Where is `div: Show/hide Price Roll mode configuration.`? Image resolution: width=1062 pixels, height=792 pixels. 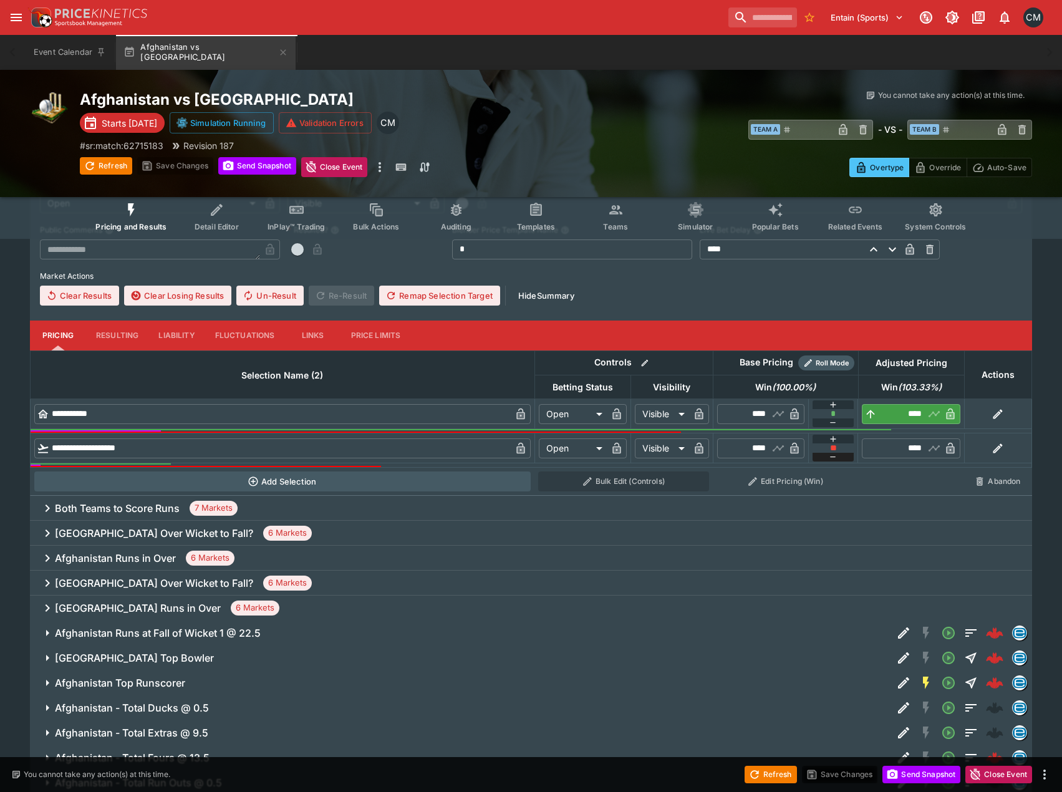
div: Show/hide Price Roll mode configuration. is located at coordinates (827, 363).